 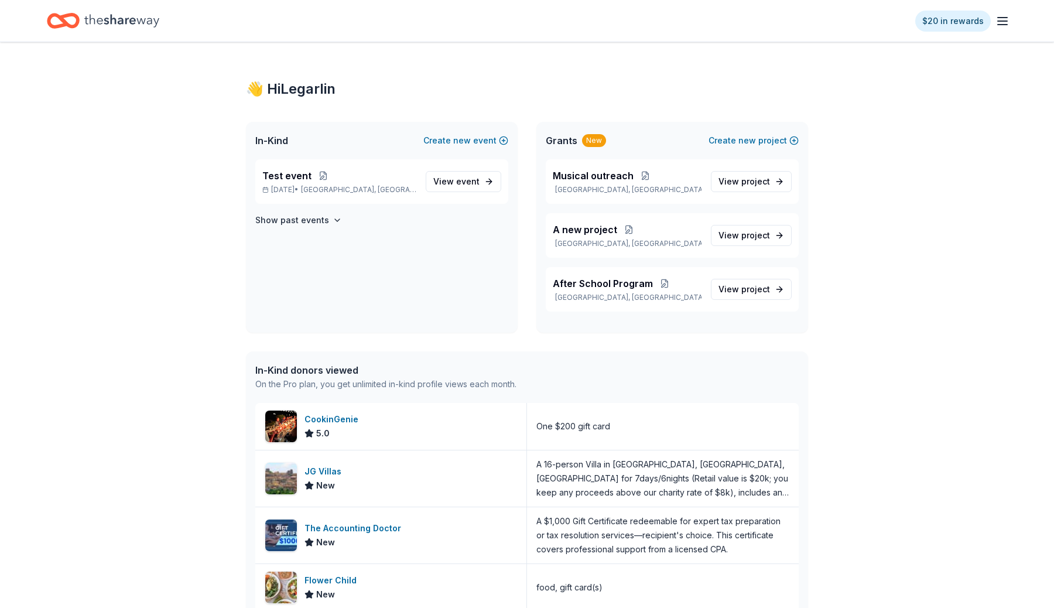 I want to click on div: food, gift card(s), so click(x=569, y=587).